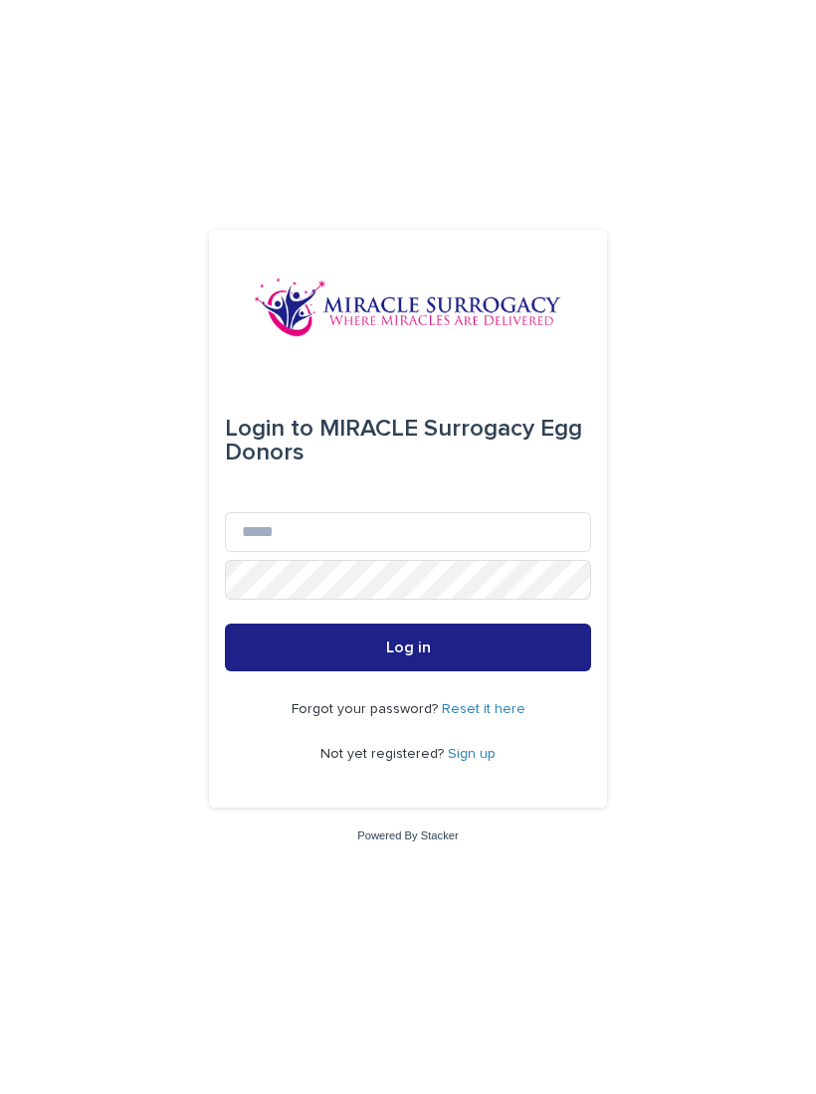 This screenshot has height=1094, width=816. Describe the element at coordinates (408, 647) in the screenshot. I see `button: Log in` at that location.